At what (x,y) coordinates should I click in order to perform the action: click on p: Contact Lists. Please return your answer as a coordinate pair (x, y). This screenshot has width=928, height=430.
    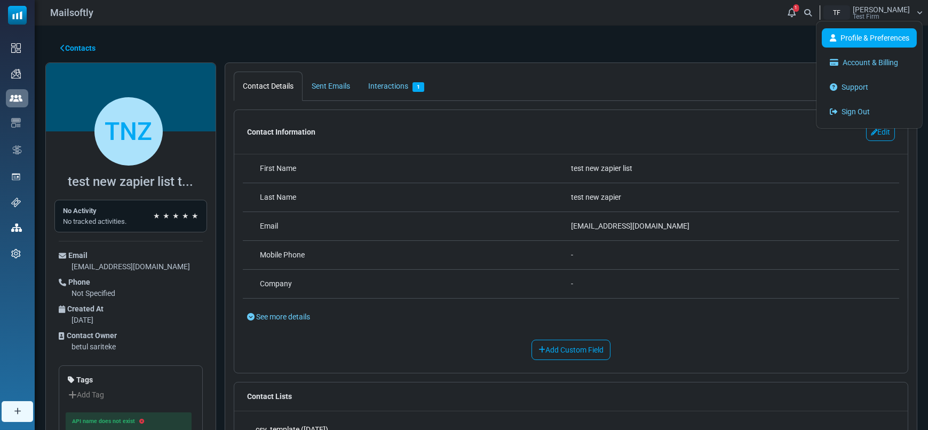
    Looking at the image, I should click on (571, 396).